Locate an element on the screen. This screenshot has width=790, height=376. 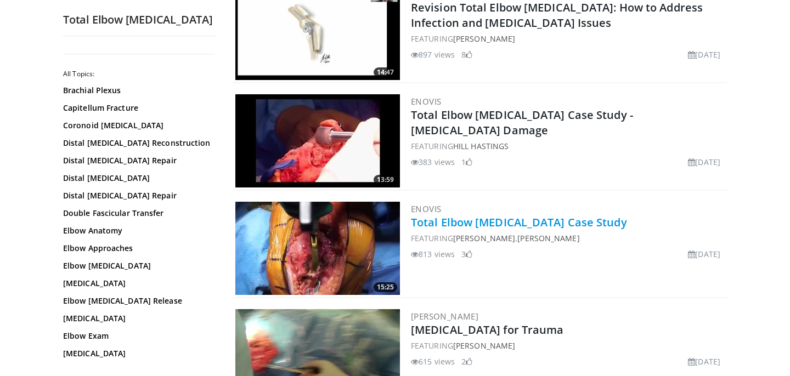
a: Hill Hastings is located at coordinates (481, 146).